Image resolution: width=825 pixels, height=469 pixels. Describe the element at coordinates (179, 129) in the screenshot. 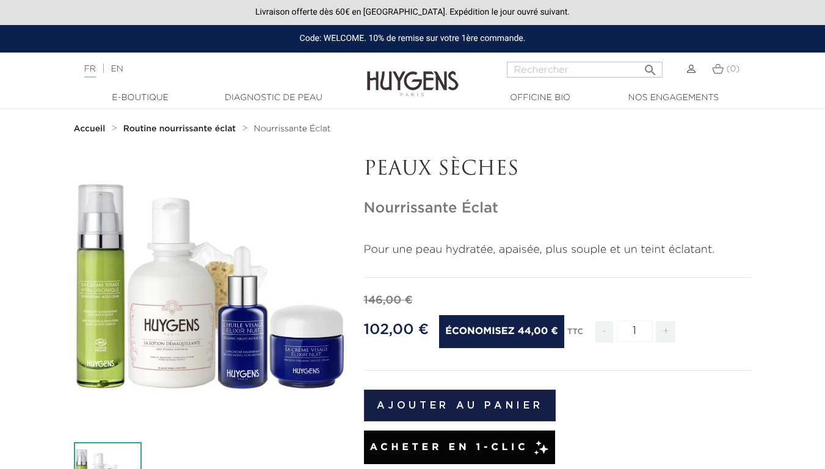

I see `strong: Routine nourrissante éclat` at that location.